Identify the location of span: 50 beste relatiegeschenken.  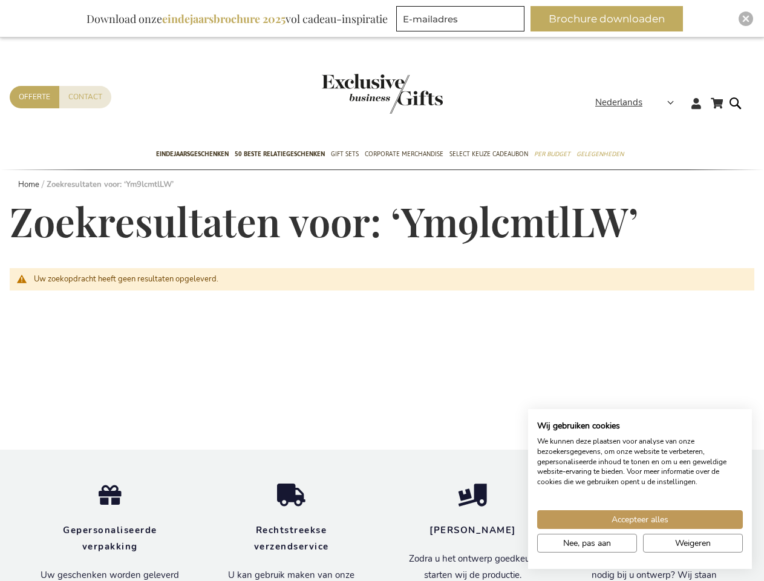
(280, 154).